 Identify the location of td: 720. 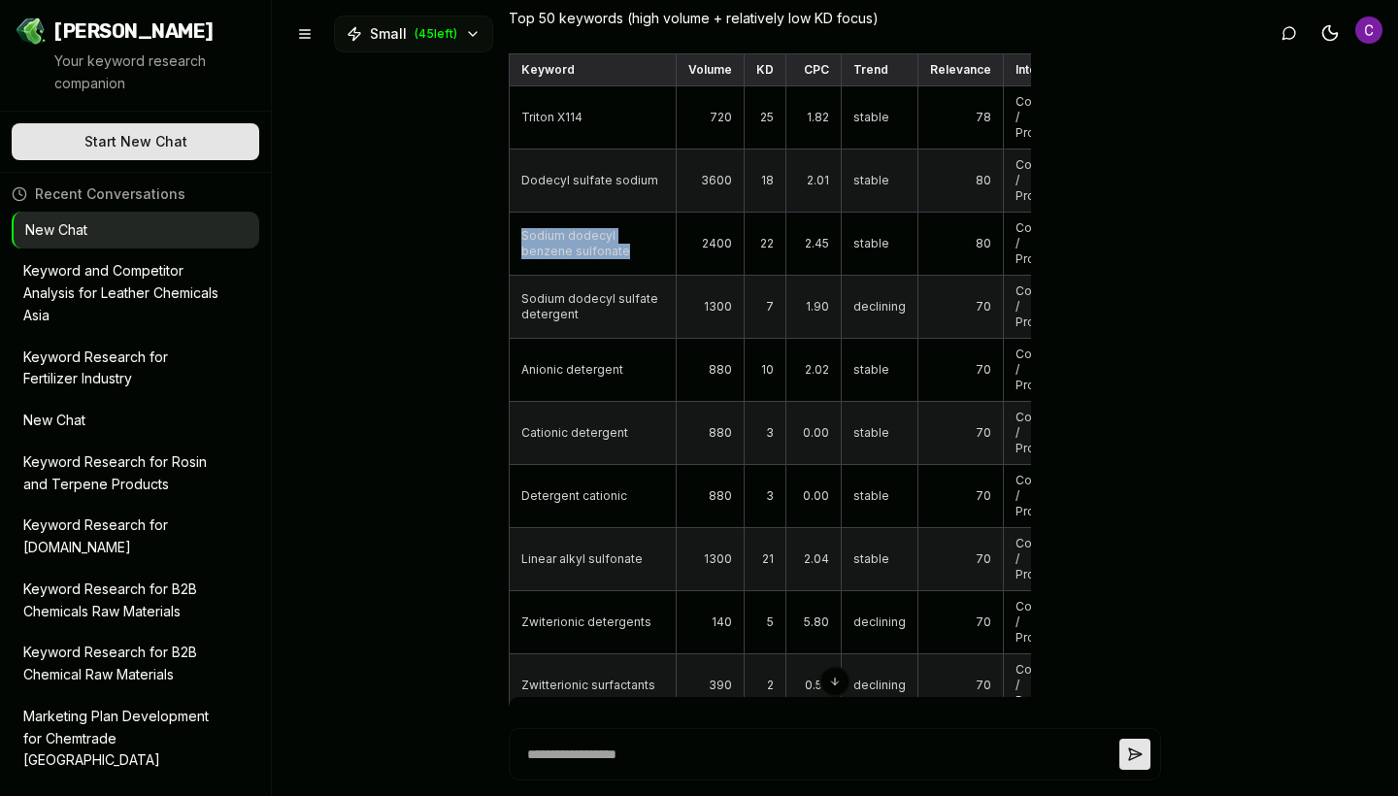
(711, 116).